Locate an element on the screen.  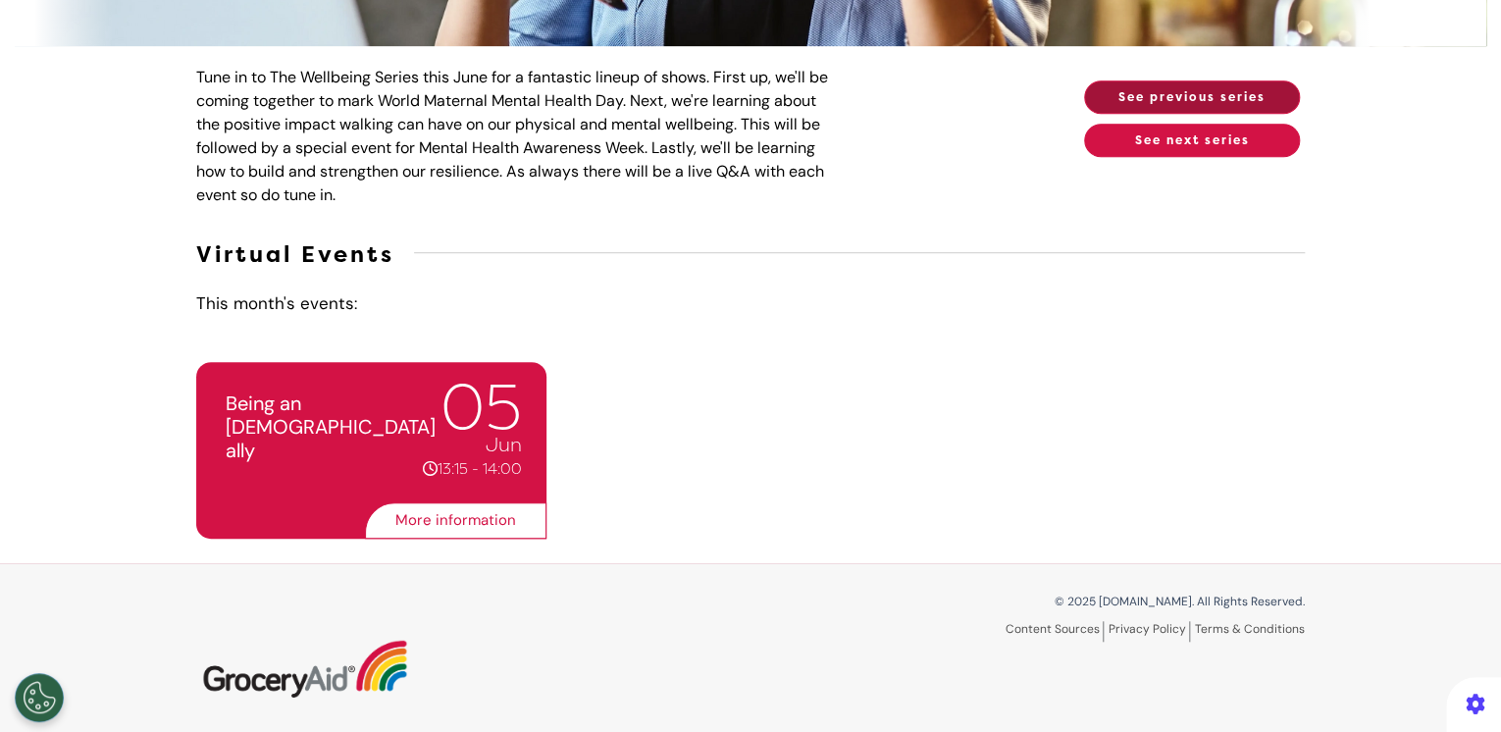
button: See next series is located at coordinates (1192, 140).